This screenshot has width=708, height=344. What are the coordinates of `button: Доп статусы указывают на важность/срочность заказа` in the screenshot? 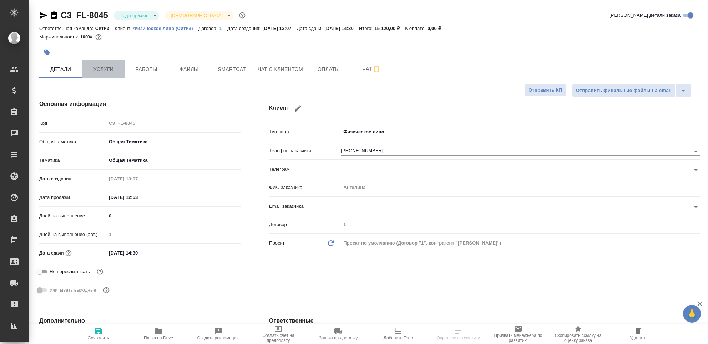 It's located at (242, 15).